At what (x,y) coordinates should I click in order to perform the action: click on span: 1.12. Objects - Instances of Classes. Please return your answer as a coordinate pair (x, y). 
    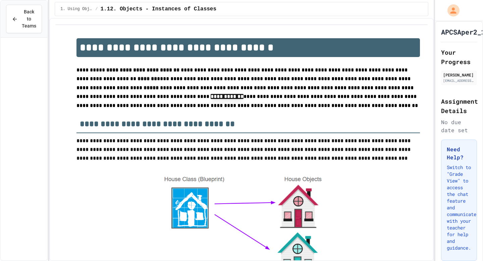
    Looking at the image, I should click on (158, 9).